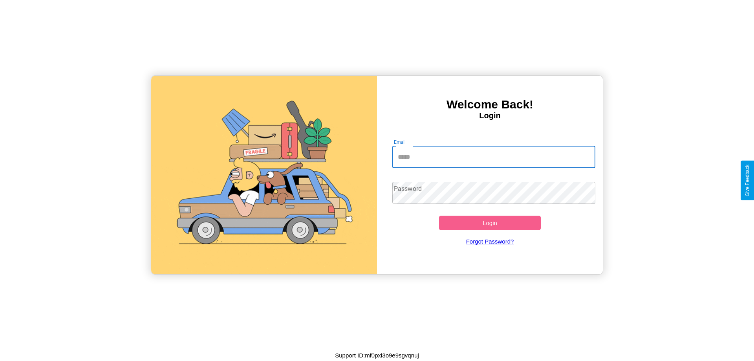 This screenshot has height=361, width=754. Describe the element at coordinates (376, 355) in the screenshot. I see `p: Support ID: mf0pxi3o9e9sgvqnuj` at that location.